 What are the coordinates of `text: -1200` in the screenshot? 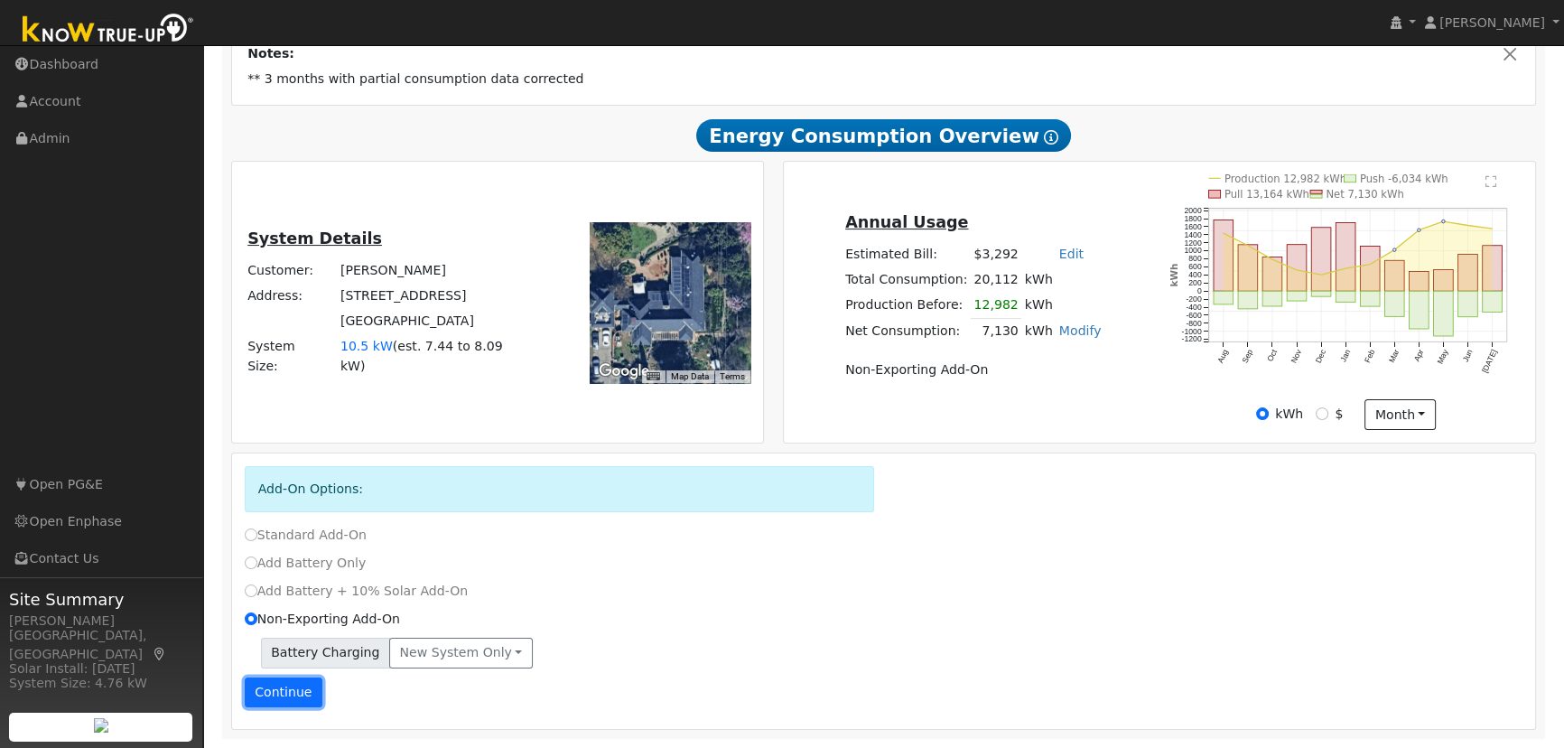 It's located at (1191, 340).